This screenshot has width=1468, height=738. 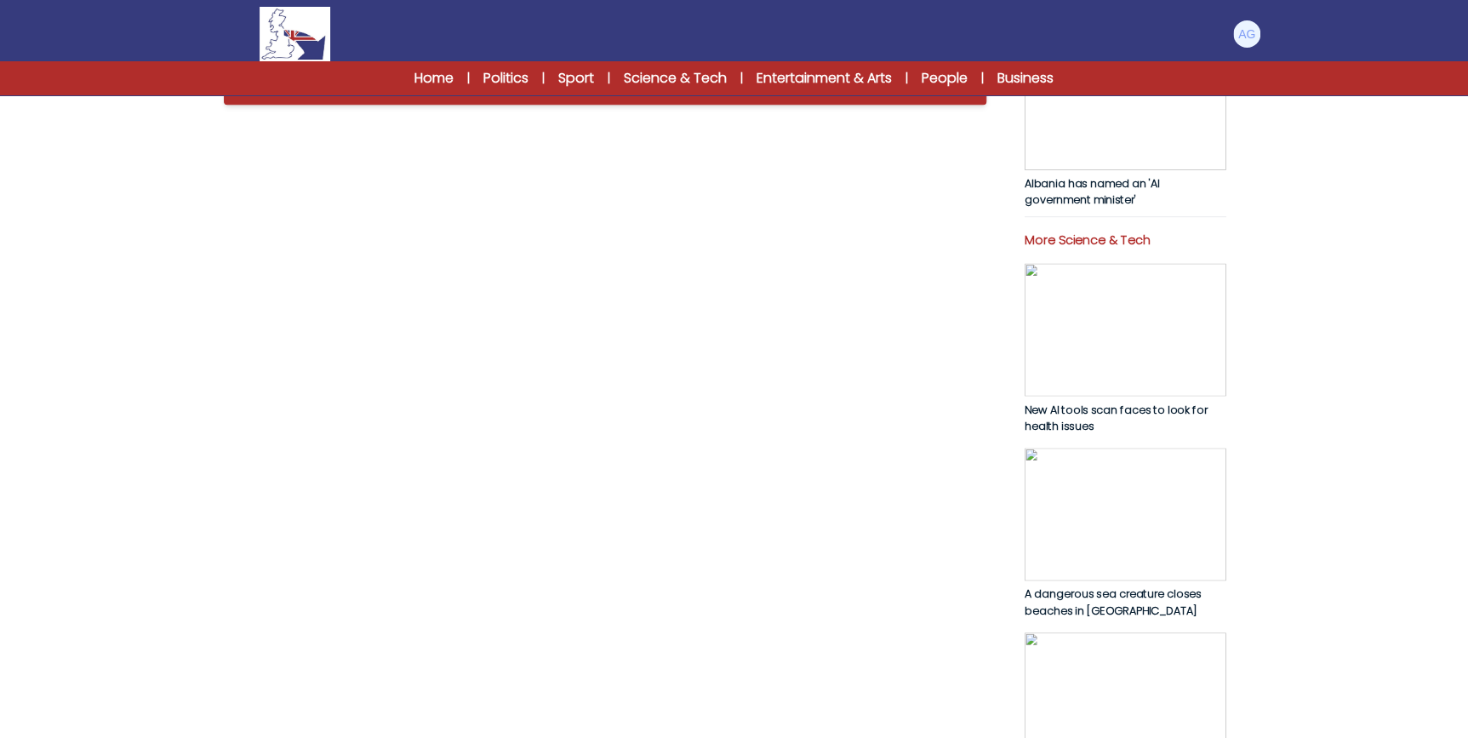 What do you see at coordinates (1124, 514) in the screenshot?
I see `img: TTol6ccKfNQcgHn1ETVpi39jKGd56fREY8GgoUaf.jpg` at bounding box center [1124, 514].